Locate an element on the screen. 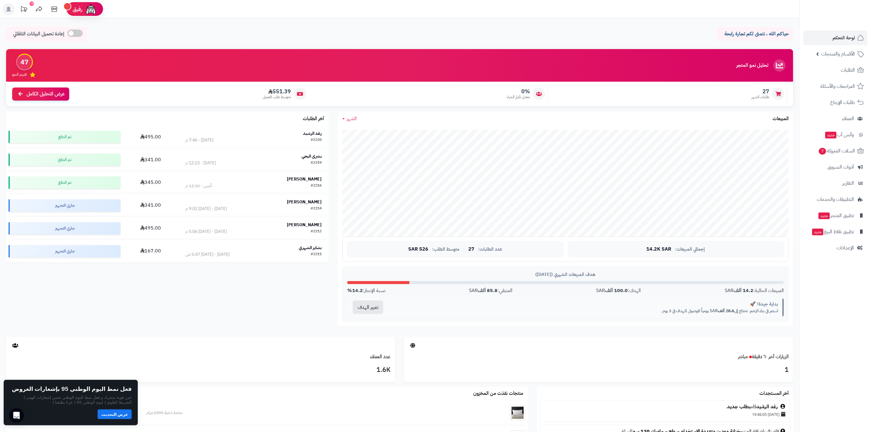 The width and height of the screenshot is (871, 432). a: الطلبات is located at coordinates (836, 70).